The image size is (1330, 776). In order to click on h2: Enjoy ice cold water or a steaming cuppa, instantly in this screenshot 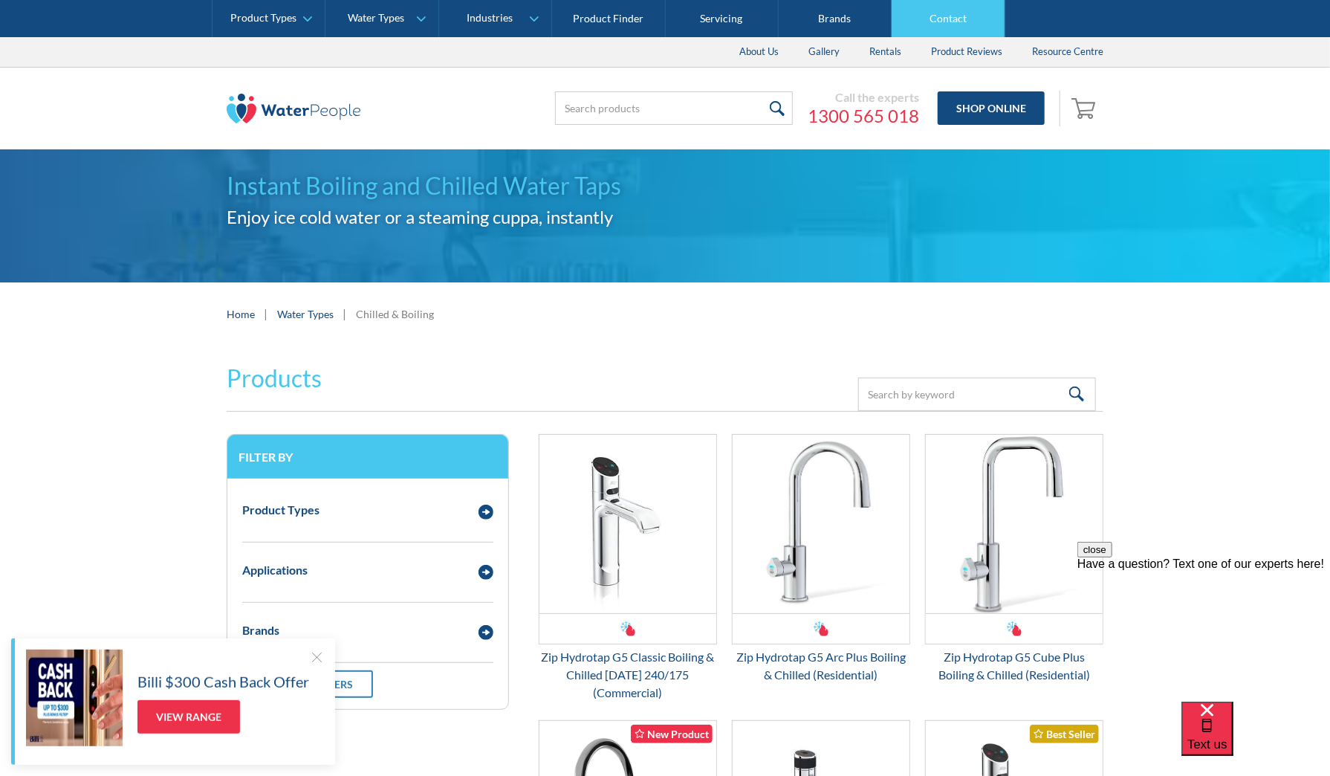, I will do `click(665, 217)`.